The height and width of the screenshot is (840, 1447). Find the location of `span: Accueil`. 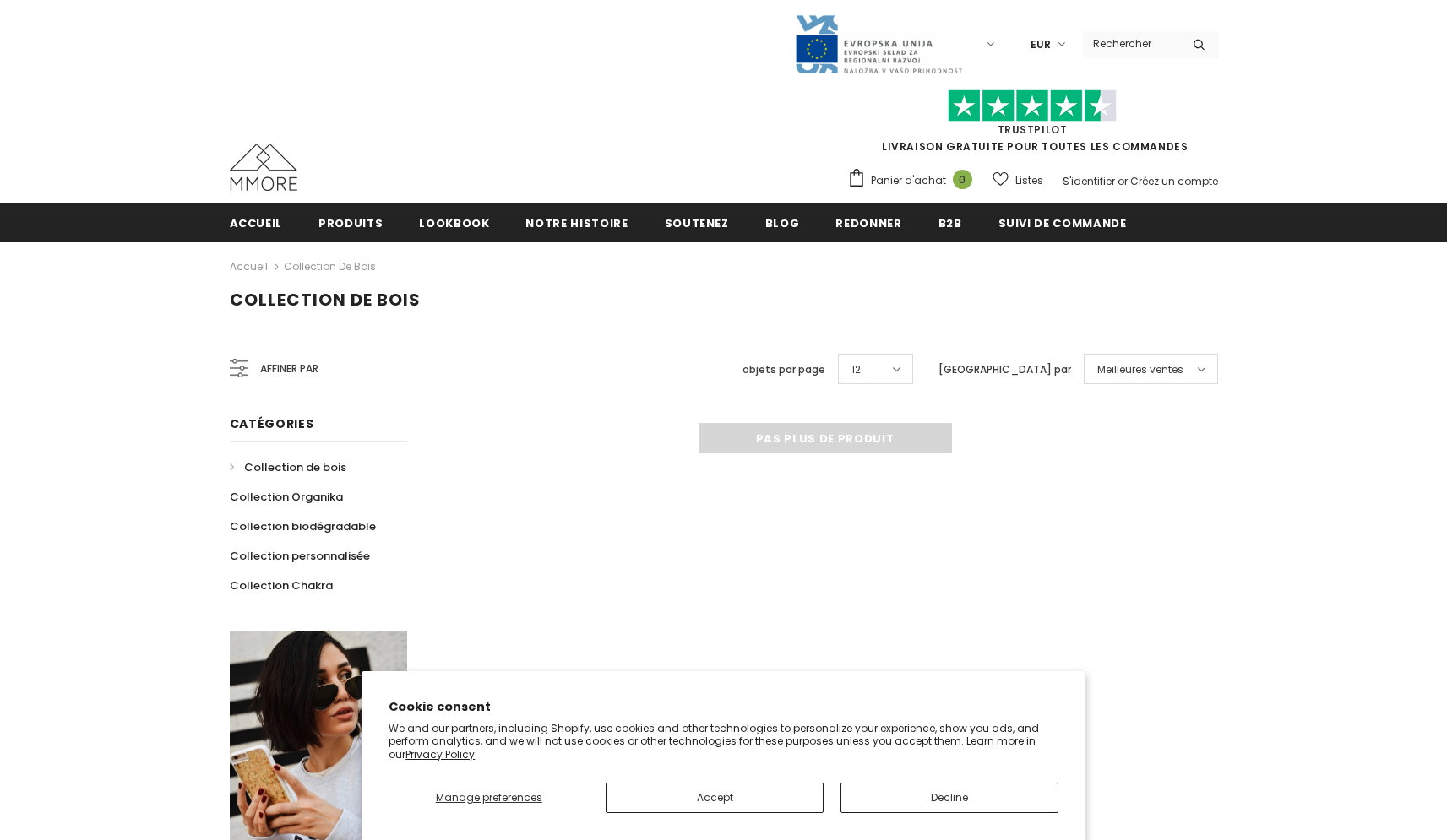

span: Accueil is located at coordinates (256, 223).